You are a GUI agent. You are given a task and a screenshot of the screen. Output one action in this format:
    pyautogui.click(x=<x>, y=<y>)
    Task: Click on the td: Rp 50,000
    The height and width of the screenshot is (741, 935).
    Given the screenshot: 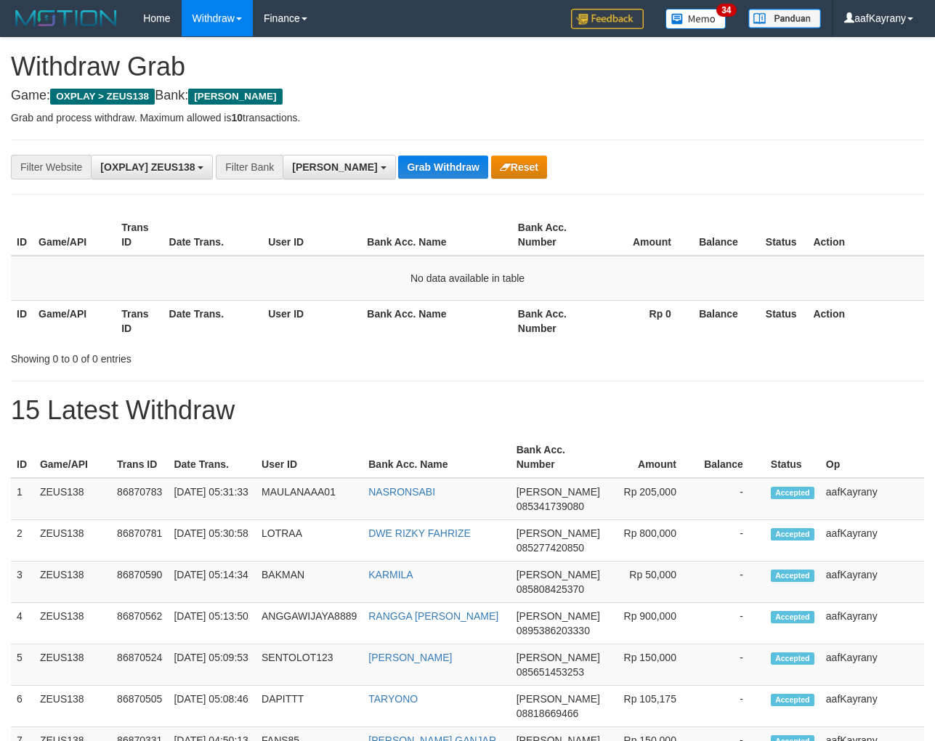 What is the action you would take?
    pyautogui.click(x=651, y=582)
    